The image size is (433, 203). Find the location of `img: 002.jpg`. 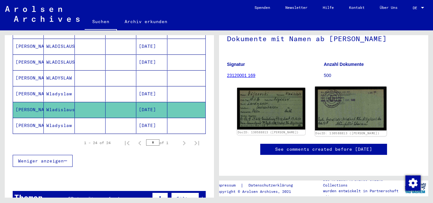

img: 002.jpg is located at coordinates (351, 108).